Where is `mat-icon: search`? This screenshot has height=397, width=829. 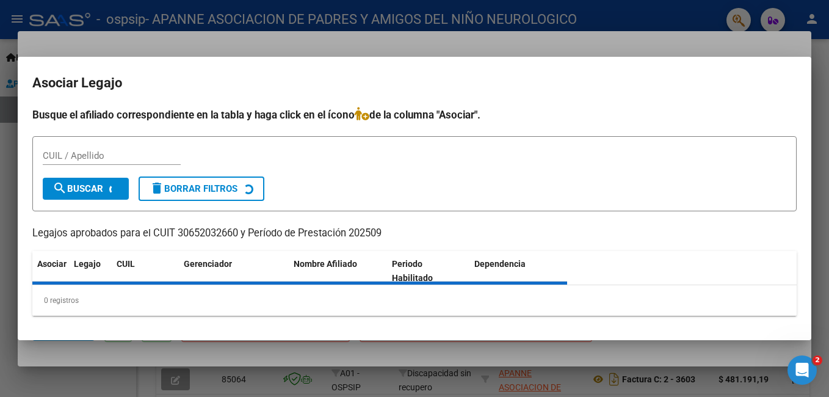
mat-icon: search is located at coordinates (60, 188).